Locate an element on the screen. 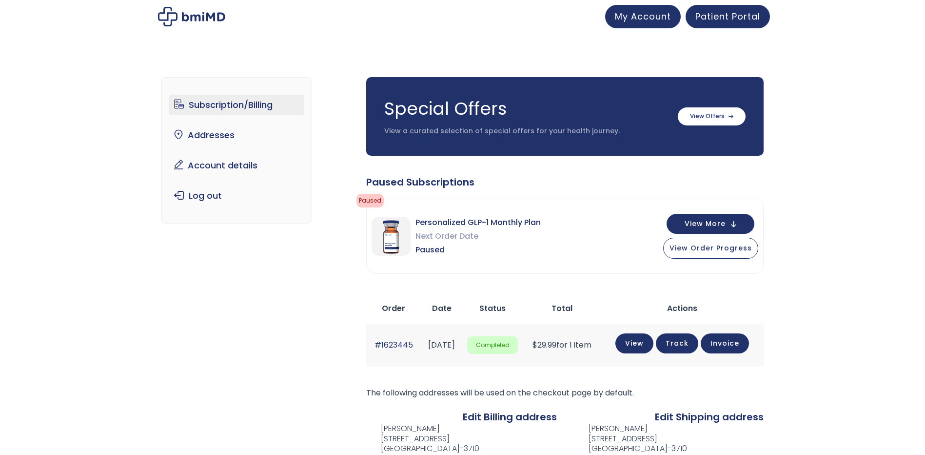 The image size is (925, 455). a: Invoice is located at coordinates (725, 343).